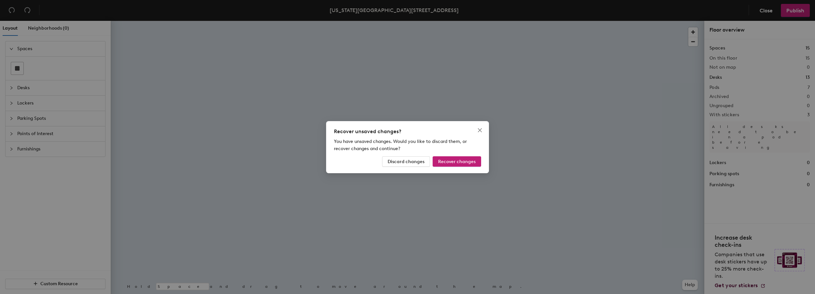 The height and width of the screenshot is (294, 815). I want to click on button: Close, so click(480, 130).